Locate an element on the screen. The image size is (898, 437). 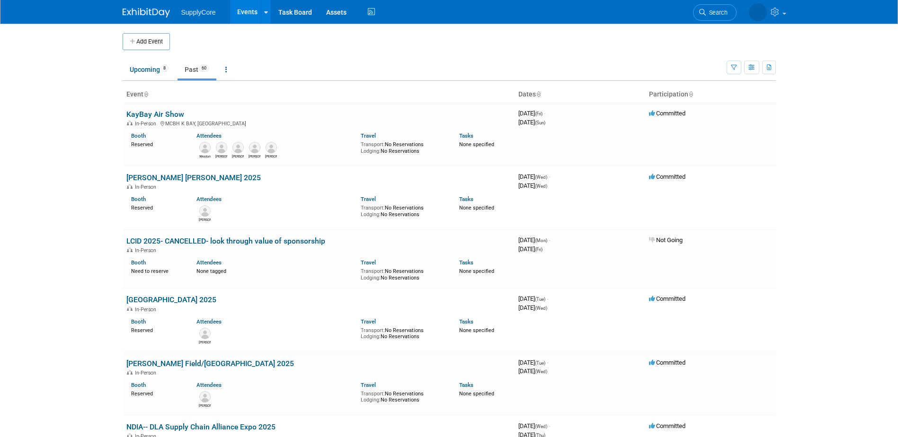
div: Mike Jester is located at coordinates (254, 156).